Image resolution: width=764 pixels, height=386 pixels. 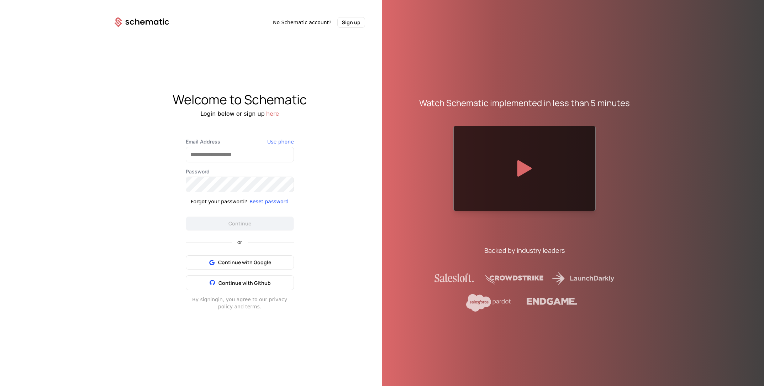 I want to click on span: No Schematic account?, so click(x=302, y=22).